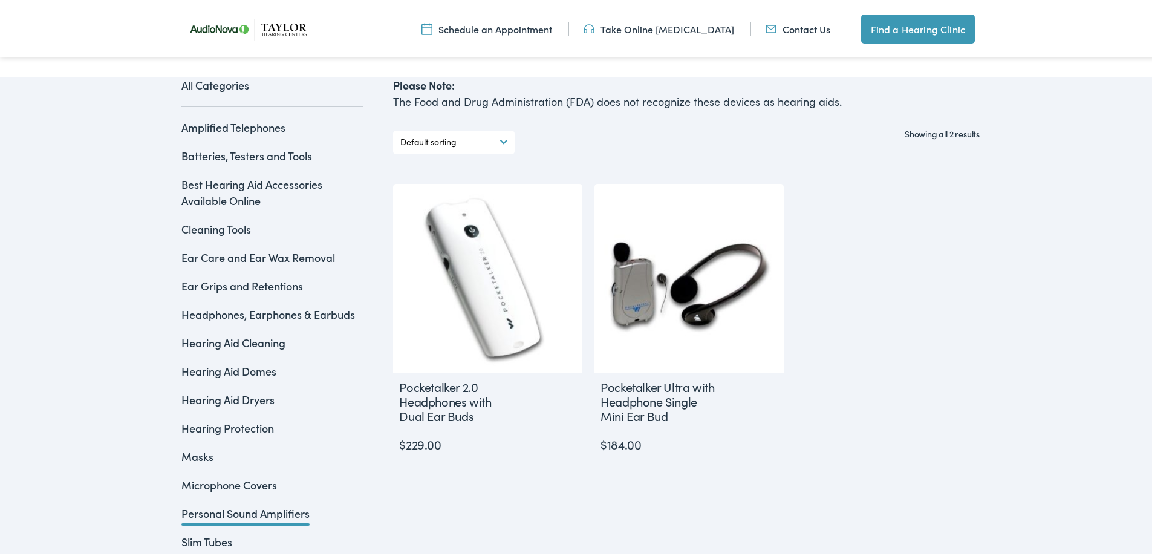  What do you see at coordinates (234, 125) in the screenshot?
I see `a: Amplified Telephones` at bounding box center [234, 125].